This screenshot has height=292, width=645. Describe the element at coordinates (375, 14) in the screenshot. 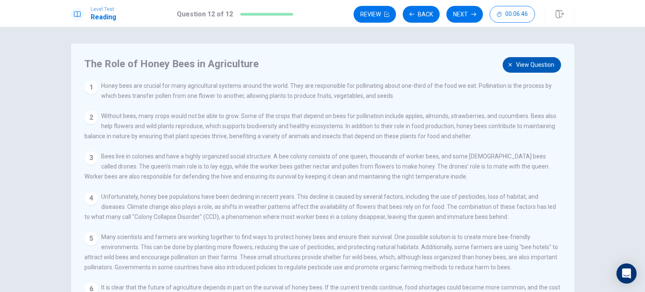

I see `button: Review` at that location.